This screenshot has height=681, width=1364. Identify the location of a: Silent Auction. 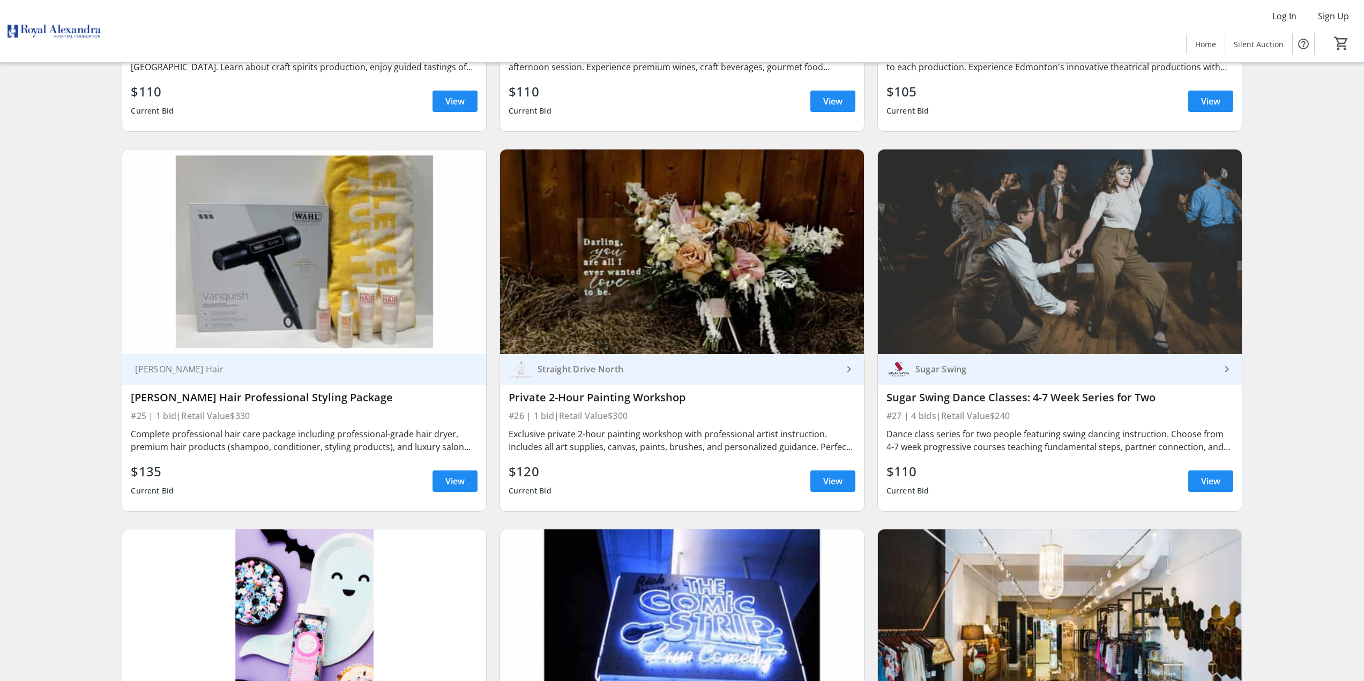
(1258, 44).